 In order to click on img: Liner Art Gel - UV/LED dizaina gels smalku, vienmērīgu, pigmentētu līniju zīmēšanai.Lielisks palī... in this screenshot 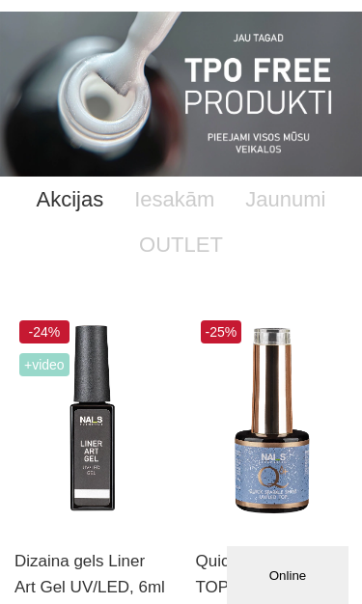, I will do `click(91, 419)`.